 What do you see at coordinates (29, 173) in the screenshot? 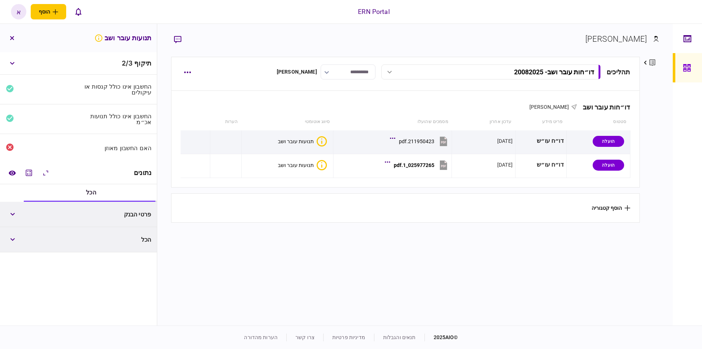
I see `button: מחשבון` at bounding box center [29, 173].